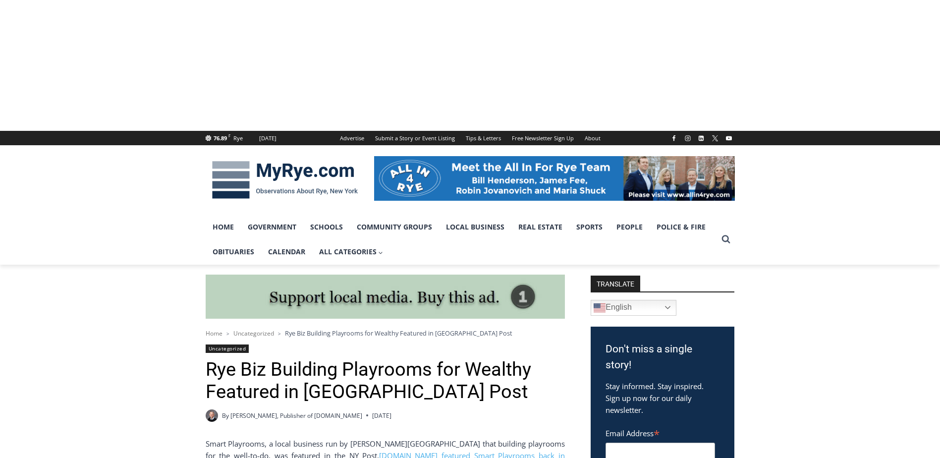 This screenshot has width=940, height=458. What do you see at coordinates (616, 283) in the screenshot?
I see `strong: TRANSLATE` at bounding box center [616, 283].